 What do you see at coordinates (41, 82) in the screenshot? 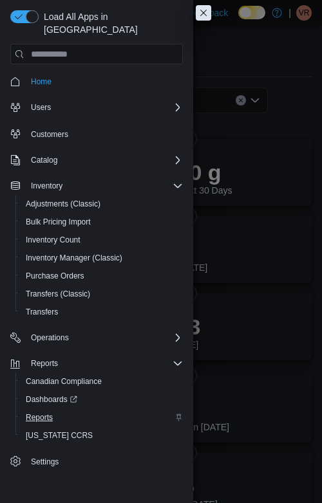
I see `a: Home` at bounding box center [41, 82].